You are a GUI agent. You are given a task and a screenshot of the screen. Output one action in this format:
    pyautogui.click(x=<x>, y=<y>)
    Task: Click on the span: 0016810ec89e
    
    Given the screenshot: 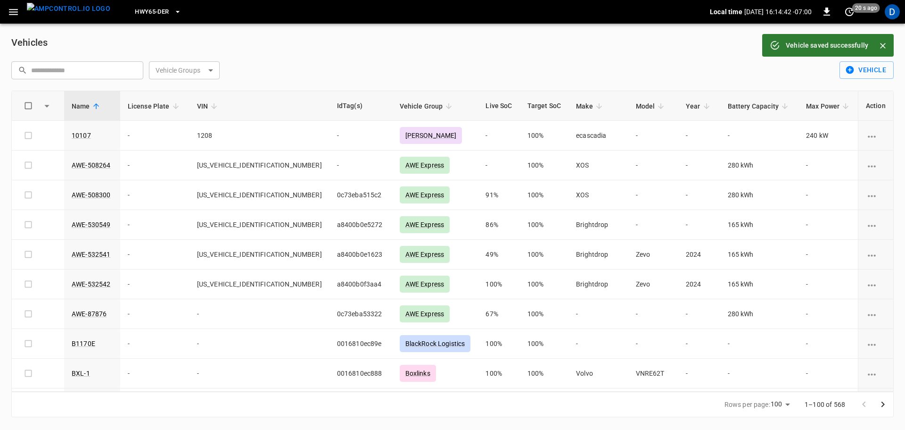 What is the action you would take?
    pyautogui.click(x=359, y=343)
    